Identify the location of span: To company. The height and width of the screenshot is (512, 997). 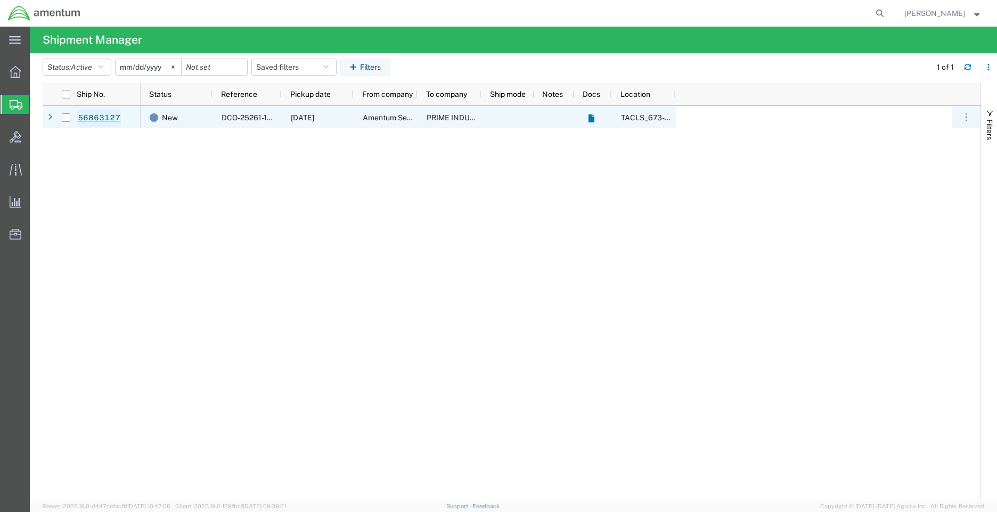
(446, 94).